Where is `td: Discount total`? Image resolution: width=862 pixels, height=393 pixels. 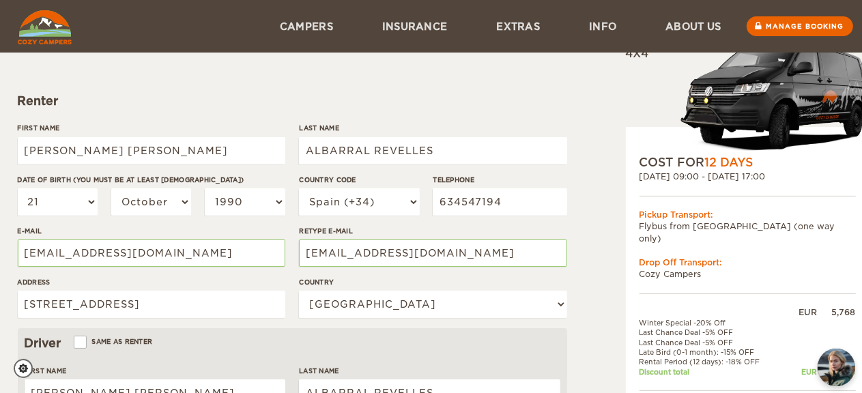 td: Discount total is located at coordinates (713, 372).